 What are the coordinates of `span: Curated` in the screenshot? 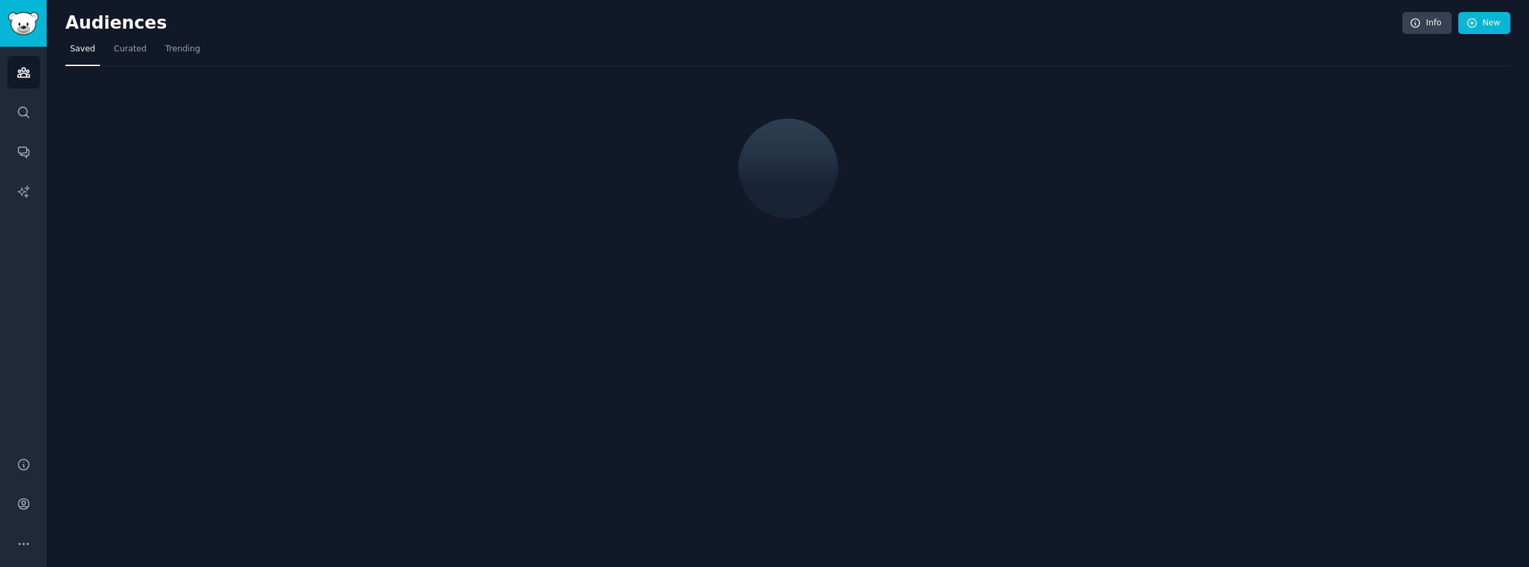 It's located at (130, 49).